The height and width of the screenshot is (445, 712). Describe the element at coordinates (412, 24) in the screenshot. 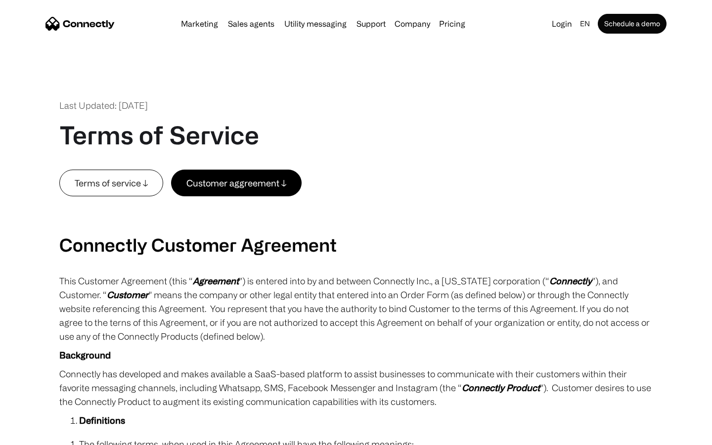

I see `div: Company` at that location.